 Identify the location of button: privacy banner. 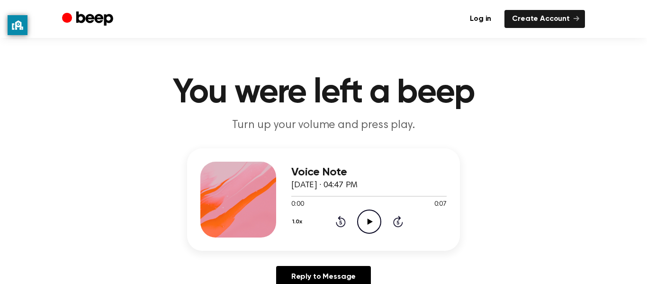
(18, 25).